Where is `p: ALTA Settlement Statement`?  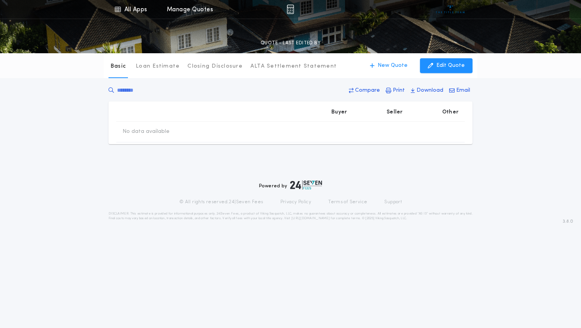
p: ALTA Settlement Statement is located at coordinates (293, 66).